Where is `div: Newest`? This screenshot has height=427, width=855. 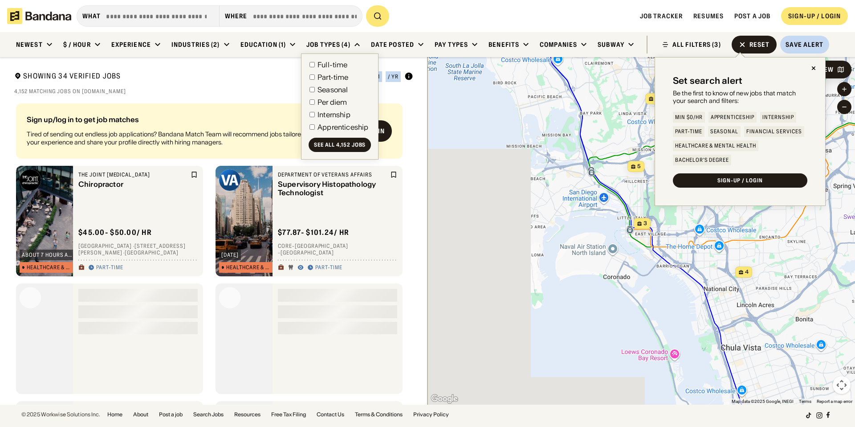 div: Newest is located at coordinates (29, 45).